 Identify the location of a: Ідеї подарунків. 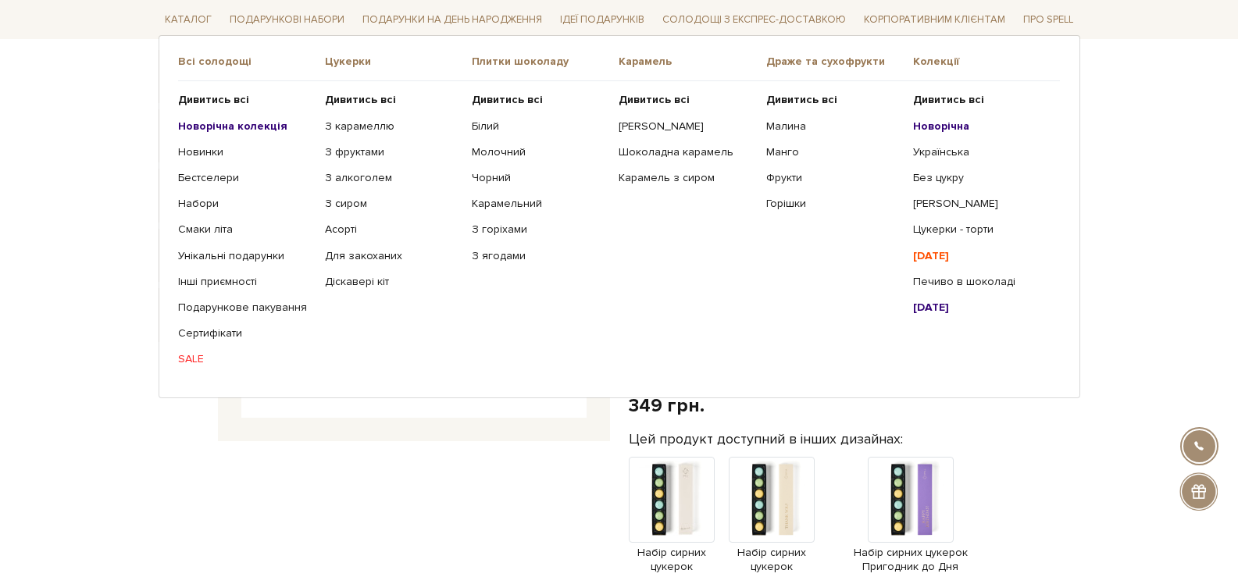
(602, 20).